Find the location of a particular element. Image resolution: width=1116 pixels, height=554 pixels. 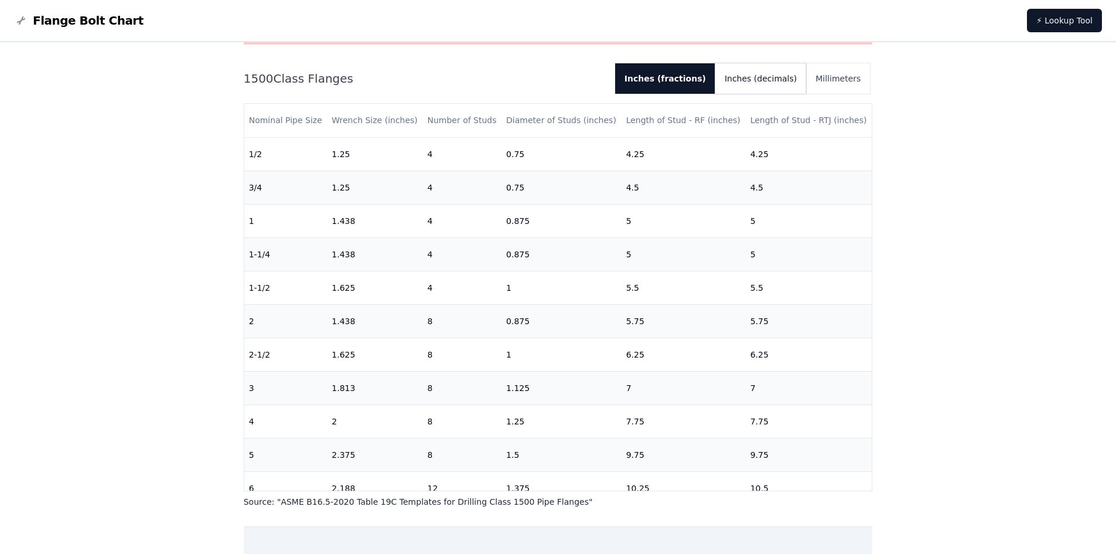

td: 1.125 is located at coordinates (561, 387).